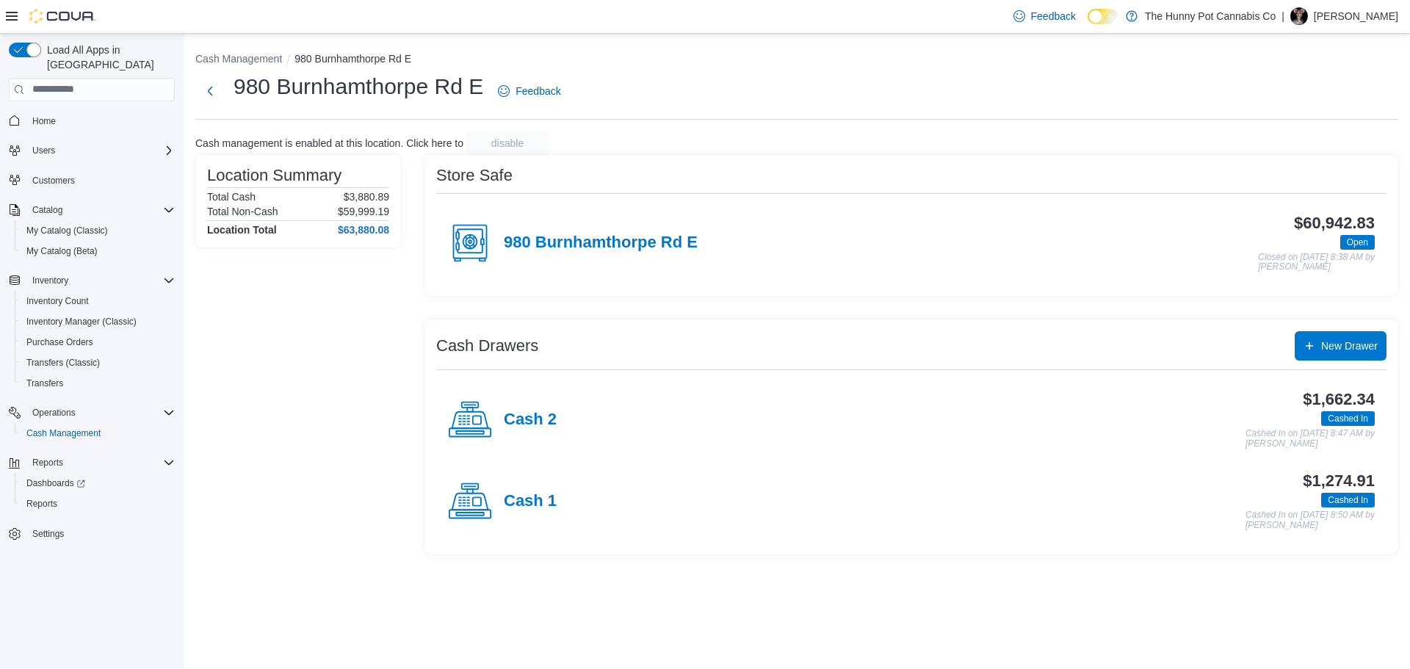 This screenshot has width=1410, height=669. I want to click on span: Catalog, so click(101, 210).